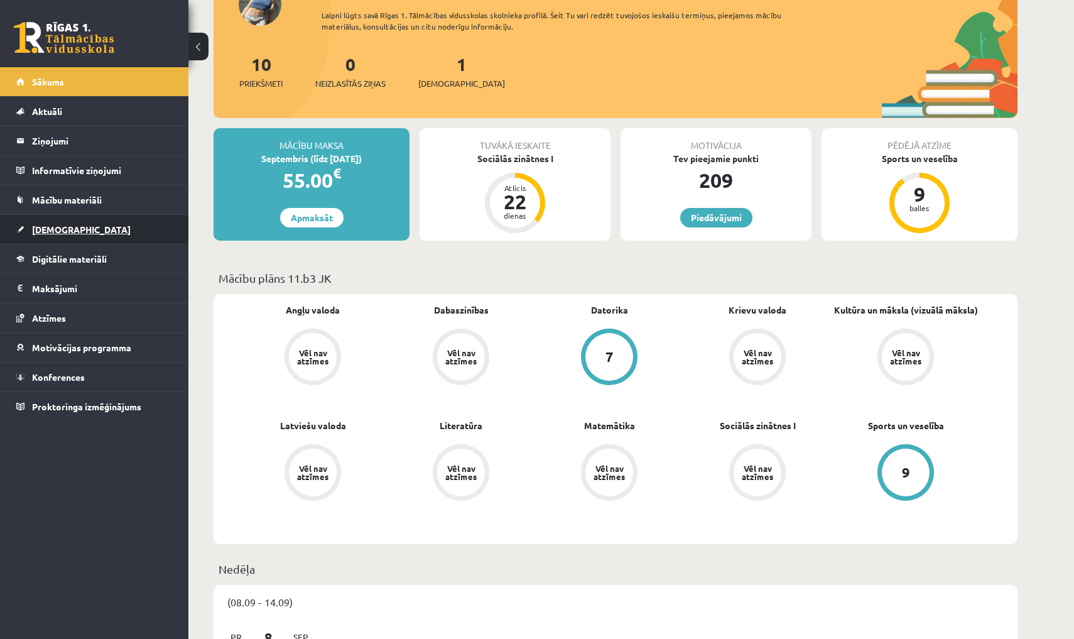 The height and width of the screenshot is (639, 1074). What do you see at coordinates (461, 425) in the screenshot?
I see `a: Literatūra` at bounding box center [461, 425].